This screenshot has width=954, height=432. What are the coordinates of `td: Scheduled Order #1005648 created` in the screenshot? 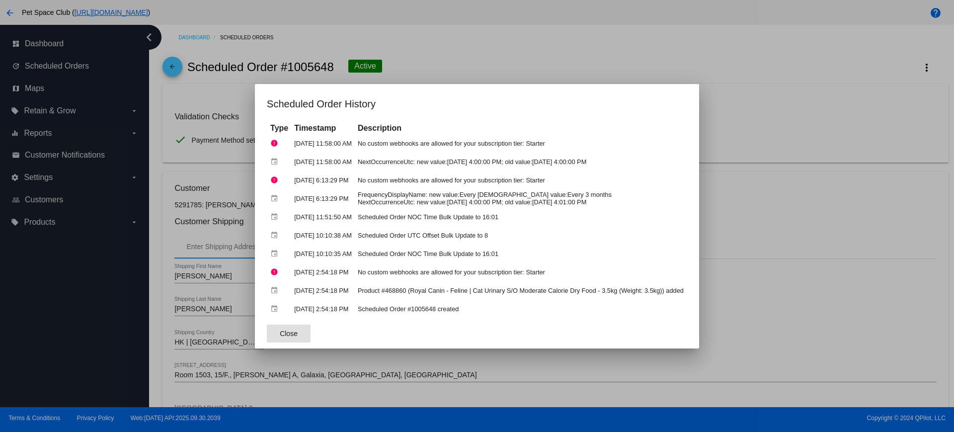 It's located at (521, 309).